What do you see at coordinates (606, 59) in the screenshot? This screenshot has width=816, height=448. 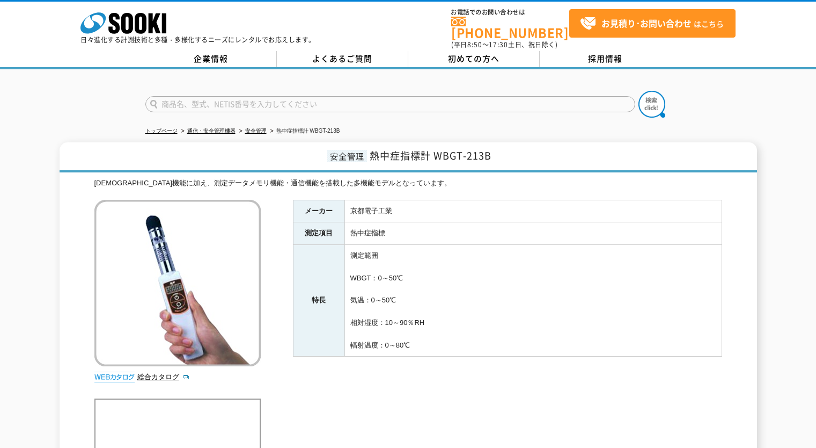 I see `a: 採用情報` at bounding box center [606, 59].